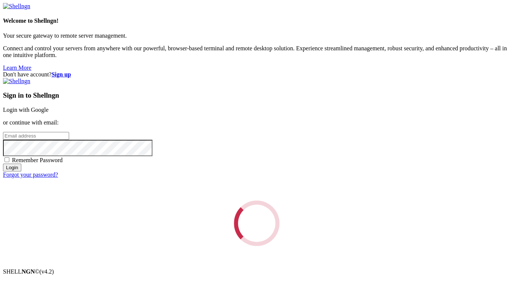  Describe the element at coordinates (61, 74) in the screenshot. I see `strong: Sign up` at that location.